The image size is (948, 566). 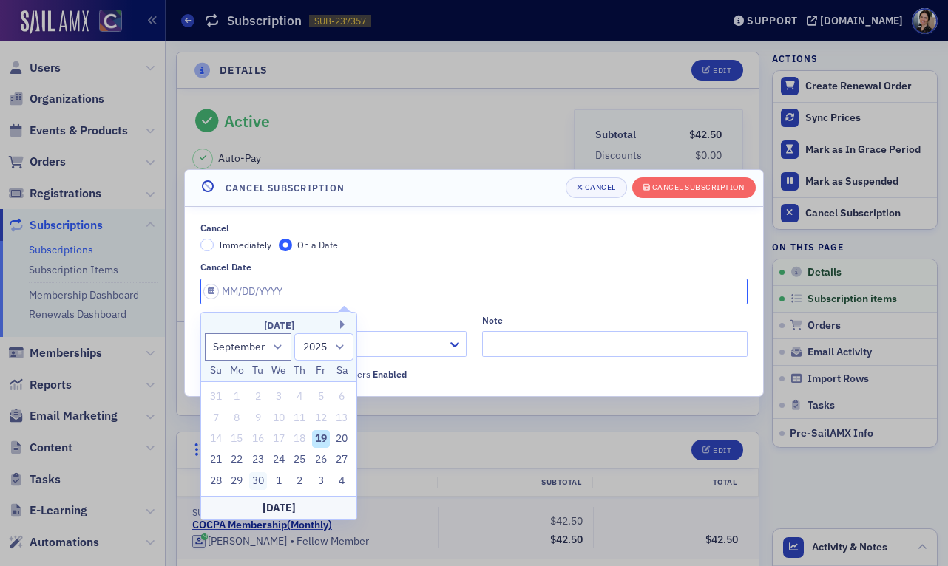 I want to click on div: Mo, so click(x=237, y=371).